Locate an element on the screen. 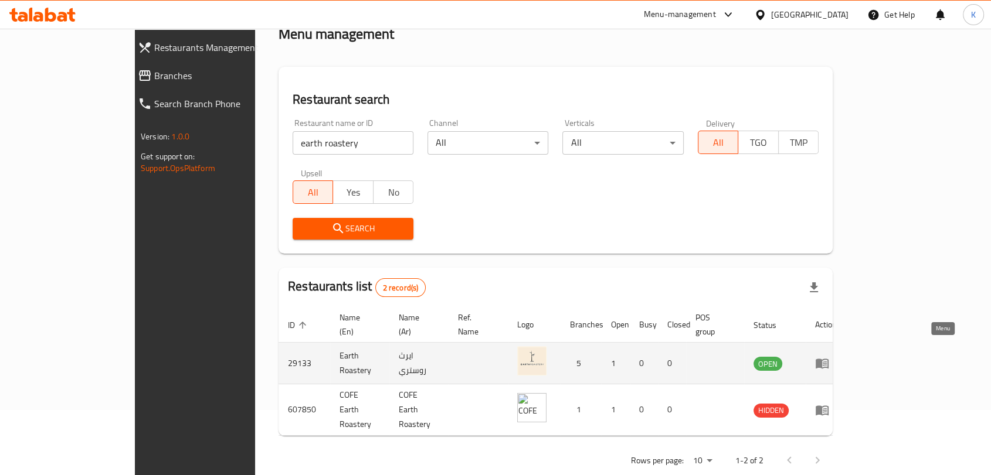  a: Branches is located at coordinates (214, 76).